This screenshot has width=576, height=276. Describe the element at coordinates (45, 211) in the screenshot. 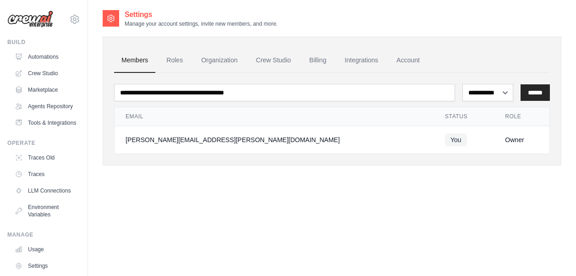

I see `a: Environment Variables` at that location.